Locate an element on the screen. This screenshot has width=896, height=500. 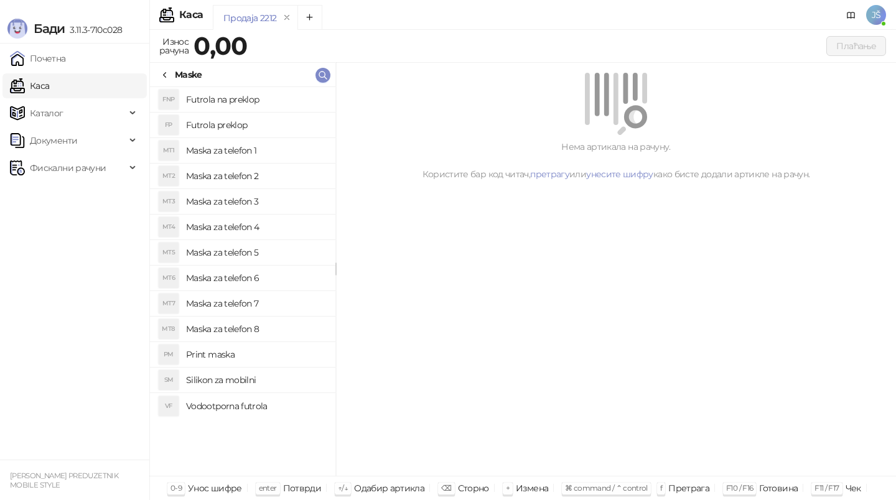
span: enter is located at coordinates (268, 488).